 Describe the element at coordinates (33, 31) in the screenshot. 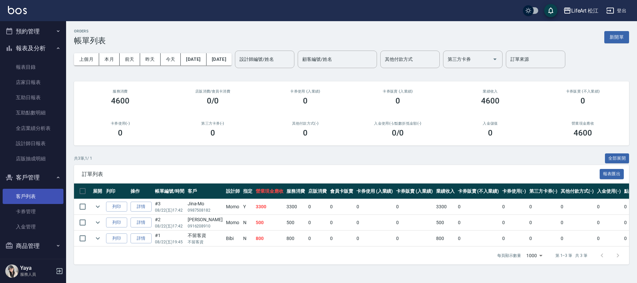

I see `button: 預約管理` at that location.